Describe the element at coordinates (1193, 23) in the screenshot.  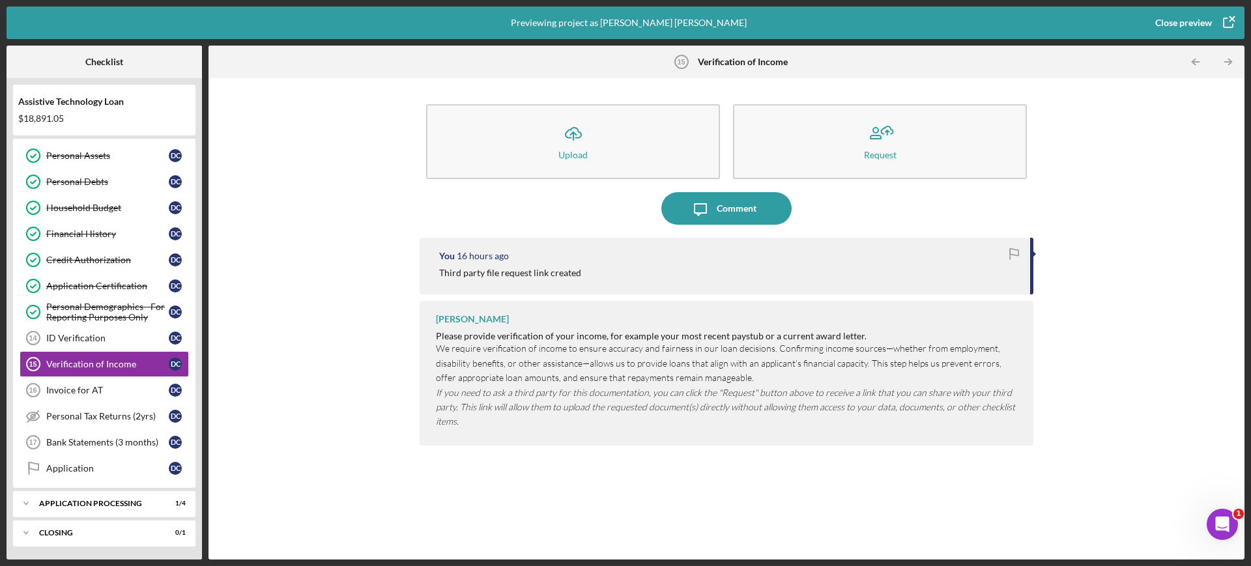
I see `button: Close preview` at that location.